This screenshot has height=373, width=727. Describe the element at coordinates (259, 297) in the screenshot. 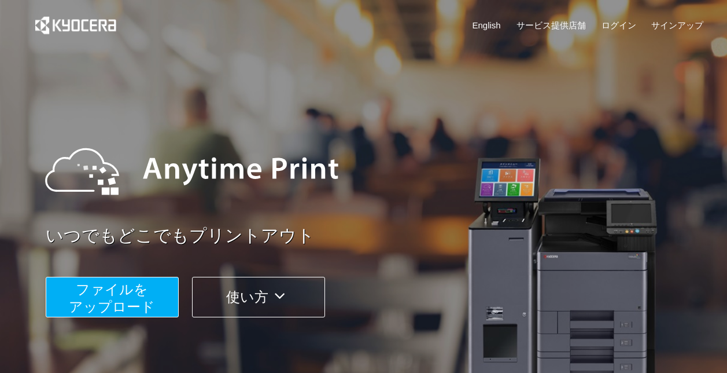

I see `button: 使い方` at that location.